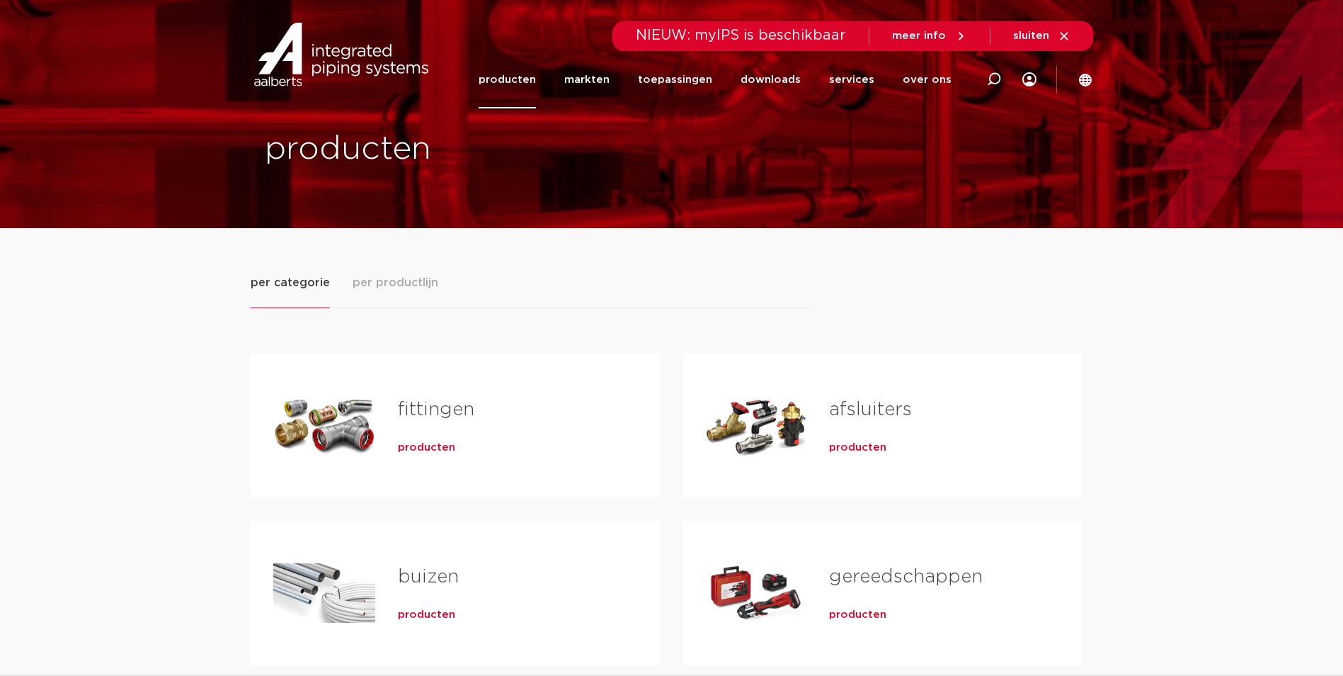 The image size is (1343, 676). What do you see at coordinates (587, 79) in the screenshot?
I see `a: markten` at bounding box center [587, 79].